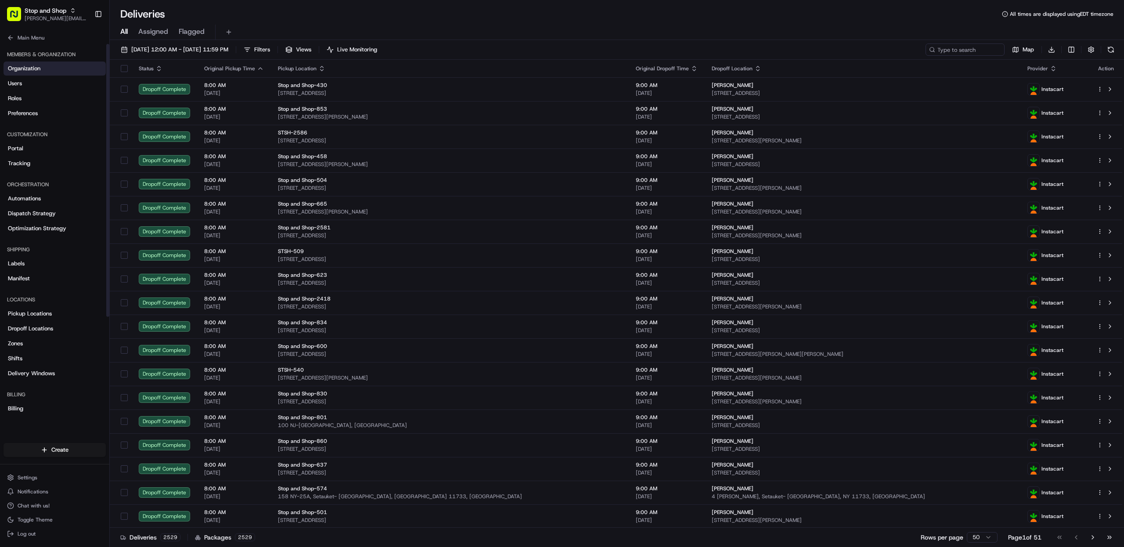 This screenshot has width=1124, height=547. Describe the element at coordinates (54, 477) in the screenshot. I see `button: Settings` at that location.